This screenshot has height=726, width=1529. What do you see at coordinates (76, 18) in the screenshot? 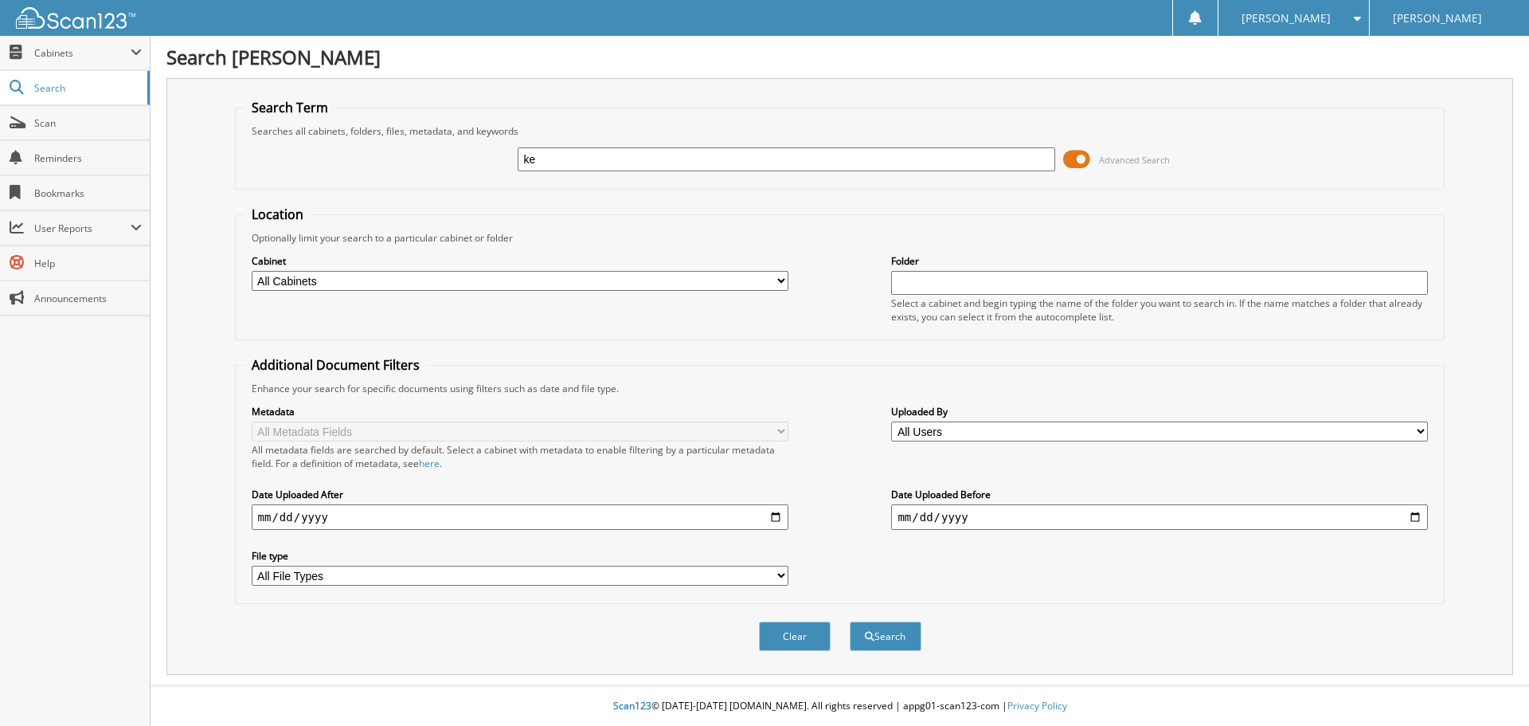
I see `img: scan123-logo-white.svg` at bounding box center [76, 18].